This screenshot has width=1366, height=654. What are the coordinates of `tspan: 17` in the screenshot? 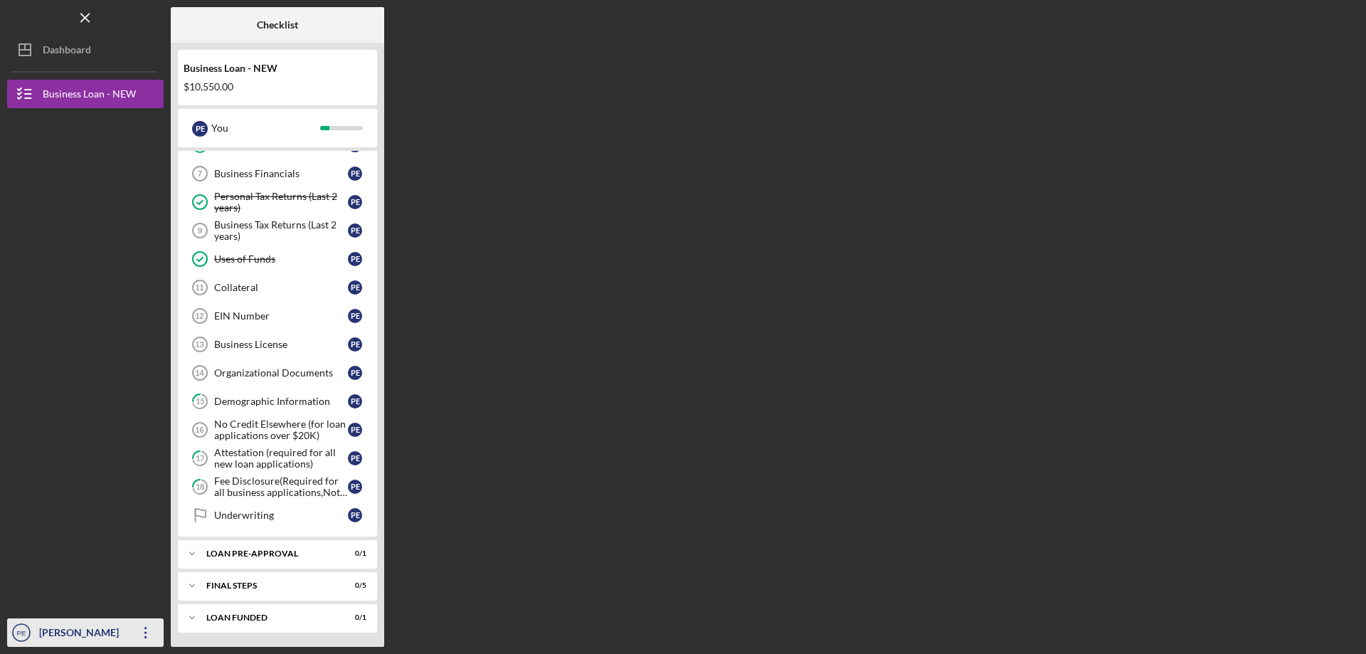 It's located at (200, 458).